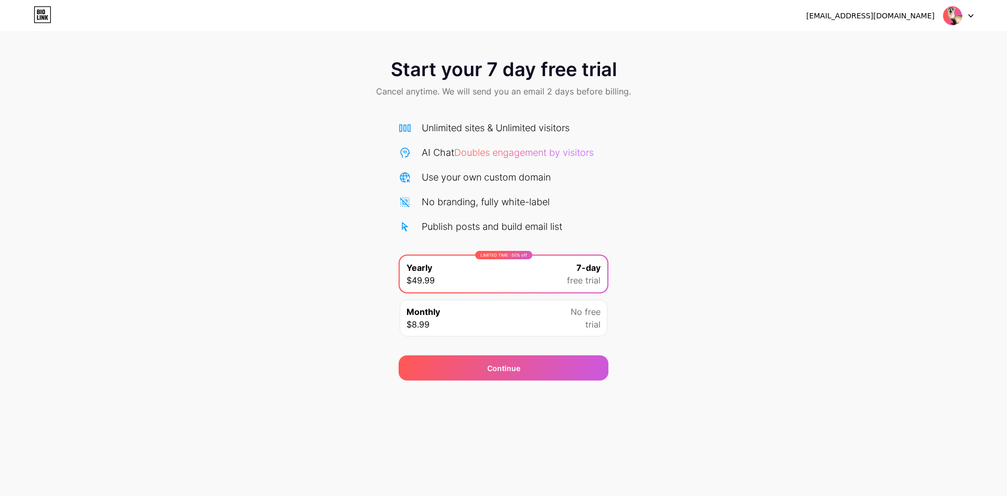  What do you see at coordinates (486, 177) in the screenshot?
I see `div: Use your own custom domain` at bounding box center [486, 177].